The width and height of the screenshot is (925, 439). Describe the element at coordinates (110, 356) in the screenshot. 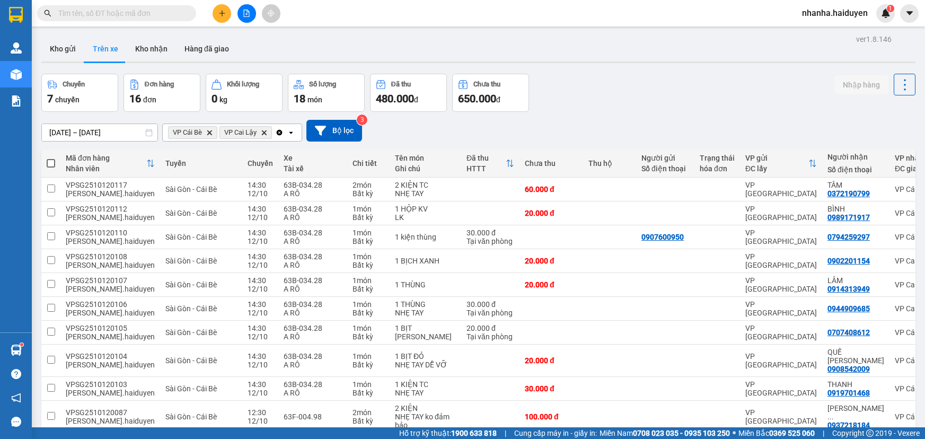

I see `div: VPSG2510120104` at that location.